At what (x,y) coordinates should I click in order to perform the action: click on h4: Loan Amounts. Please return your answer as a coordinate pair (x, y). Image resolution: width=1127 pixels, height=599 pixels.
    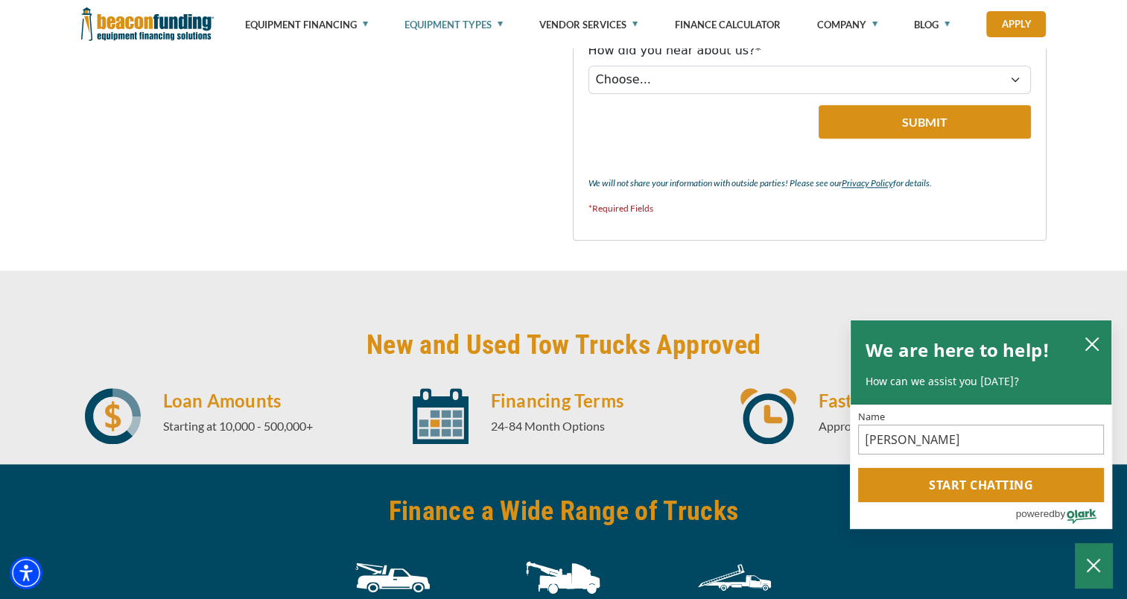
    Looking at the image, I should click on (277, 401).